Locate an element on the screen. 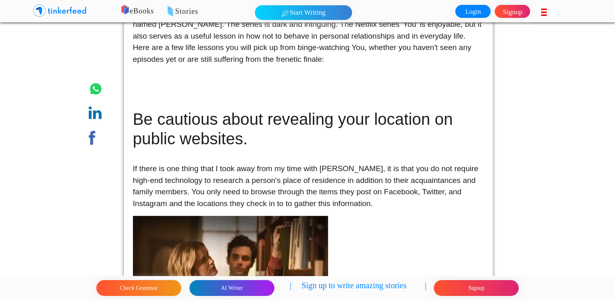 The height and width of the screenshot is (300, 615). img: whatsapp.png is located at coordinates (96, 89).